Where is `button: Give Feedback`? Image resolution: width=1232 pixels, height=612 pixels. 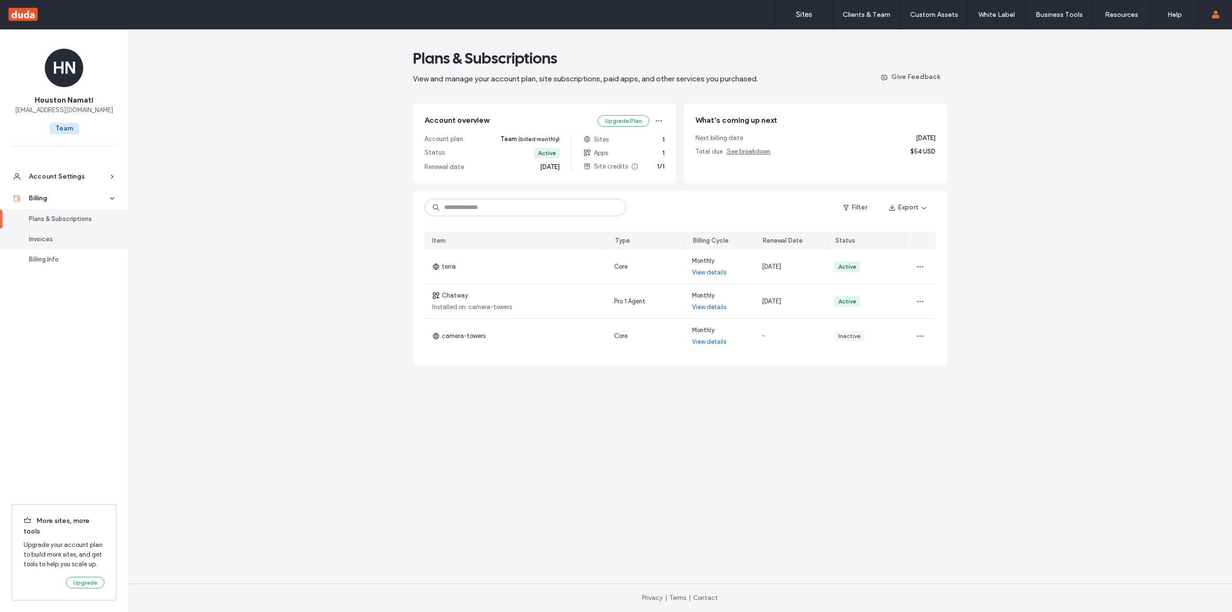 button: Give Feedback is located at coordinates (909, 77).